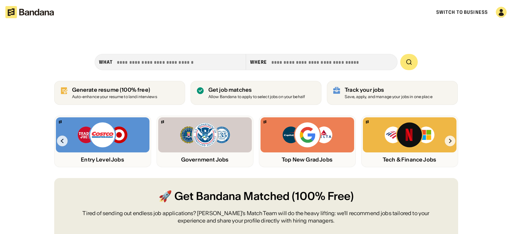 Image resolution: width=512 pixels, height=234 pixels. I want to click on img: Bandana logotype, so click(30, 12).